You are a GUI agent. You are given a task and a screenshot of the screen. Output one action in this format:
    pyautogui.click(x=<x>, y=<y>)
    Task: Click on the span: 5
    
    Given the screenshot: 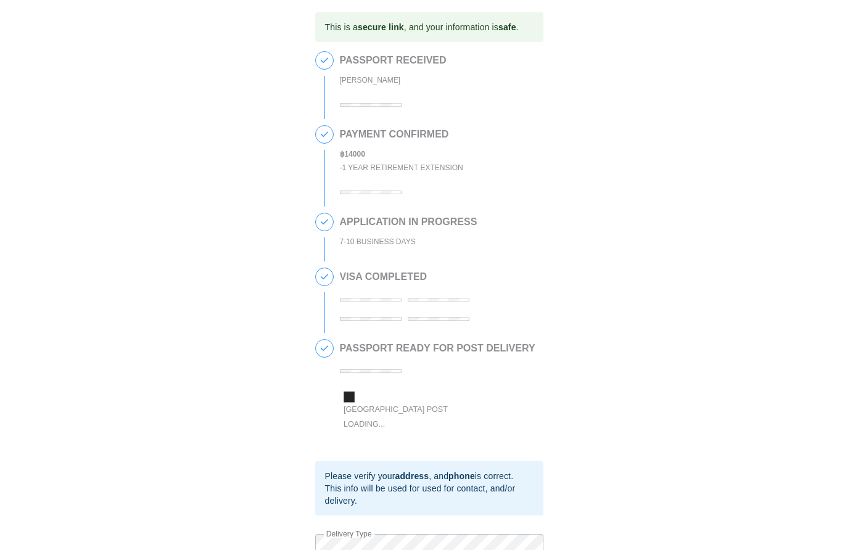 What is the action you would take?
    pyautogui.click(x=324, y=349)
    